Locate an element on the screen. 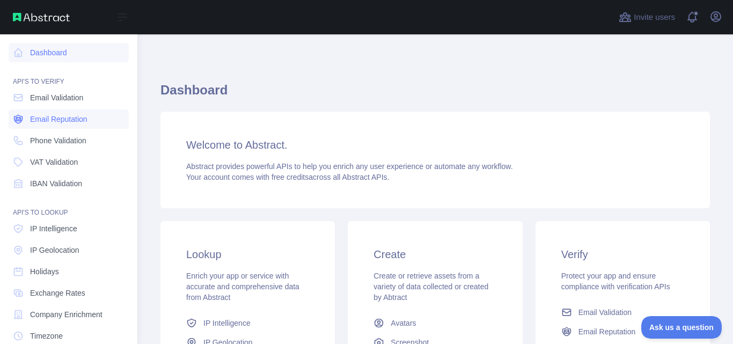 The image size is (733, 344). span: Phone Validation is located at coordinates (58, 141).